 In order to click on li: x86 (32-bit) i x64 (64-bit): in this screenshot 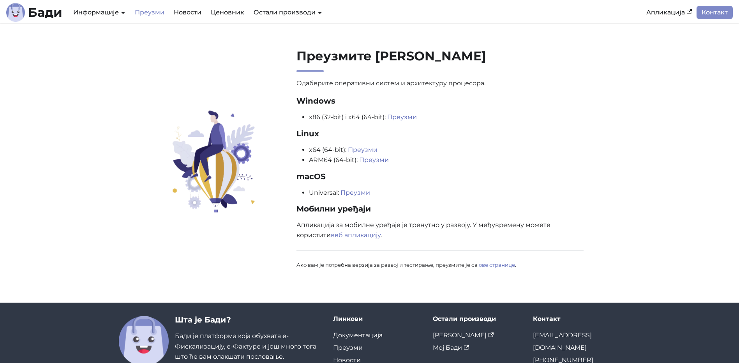, I will do `click(446, 117)`.